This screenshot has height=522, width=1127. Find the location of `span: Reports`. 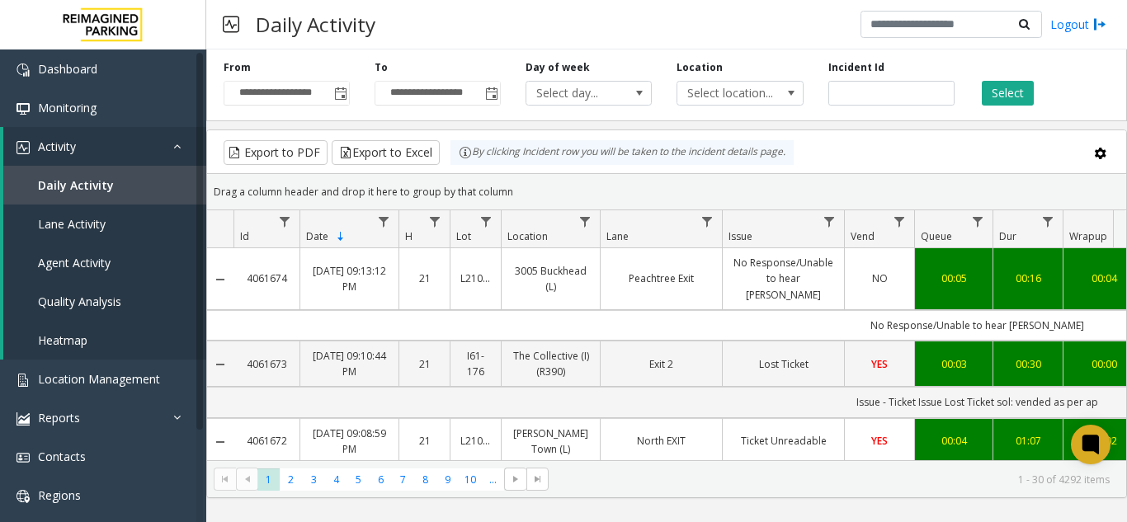

span: Reports is located at coordinates (59, 418).